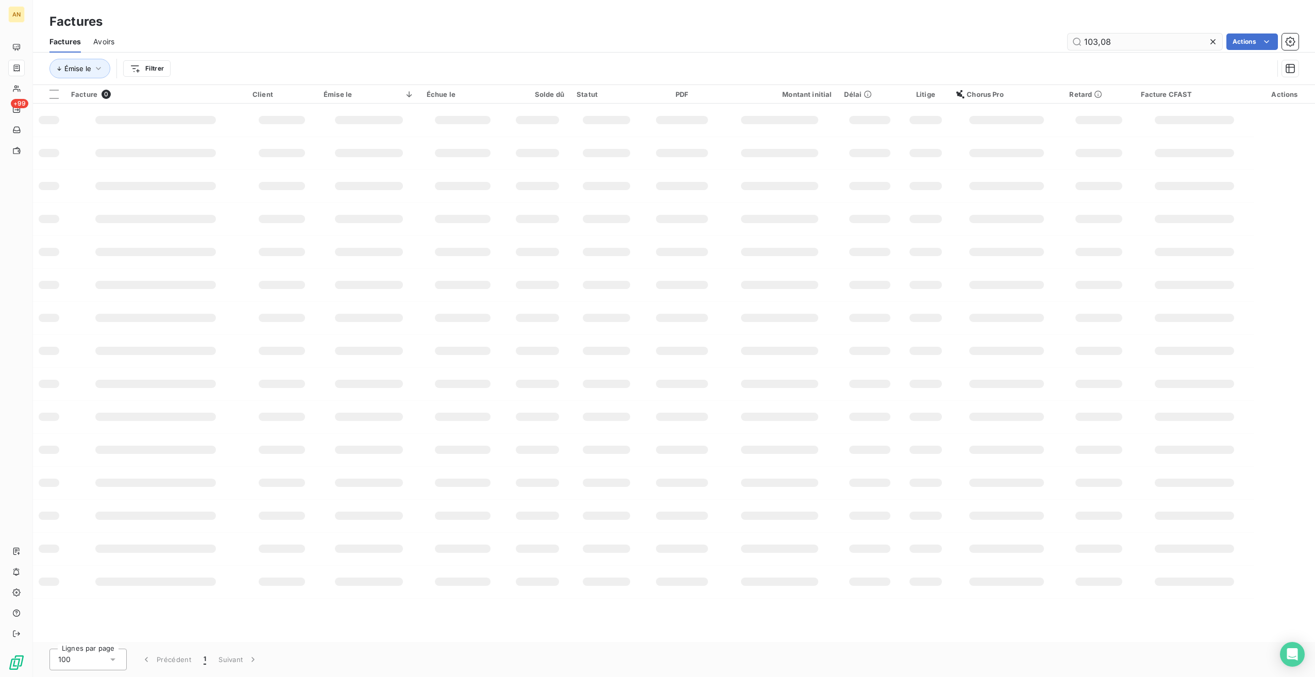 Image resolution: width=1315 pixels, height=677 pixels. What do you see at coordinates (369, 94) in the screenshot?
I see `div: Émise le` at bounding box center [369, 94].